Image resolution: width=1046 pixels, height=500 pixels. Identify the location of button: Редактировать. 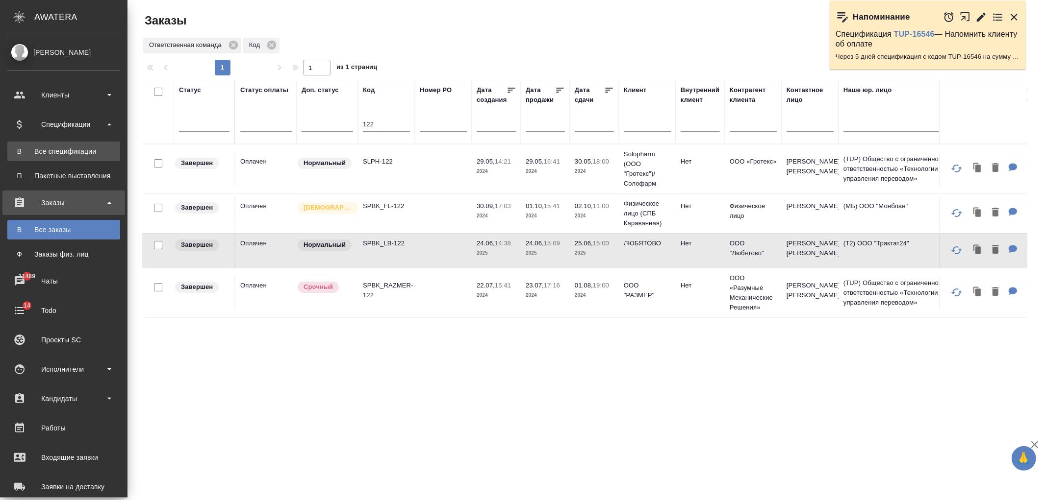
(981, 17).